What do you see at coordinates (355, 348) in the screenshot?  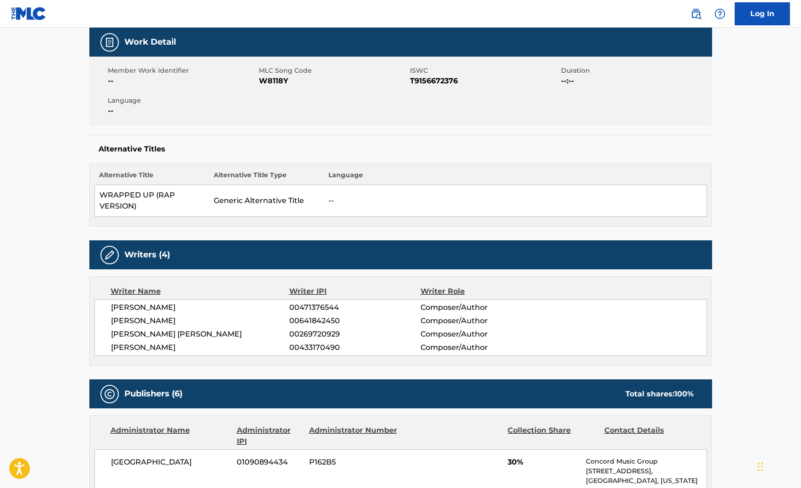 I see `span: 00433170490` at bounding box center [355, 348].